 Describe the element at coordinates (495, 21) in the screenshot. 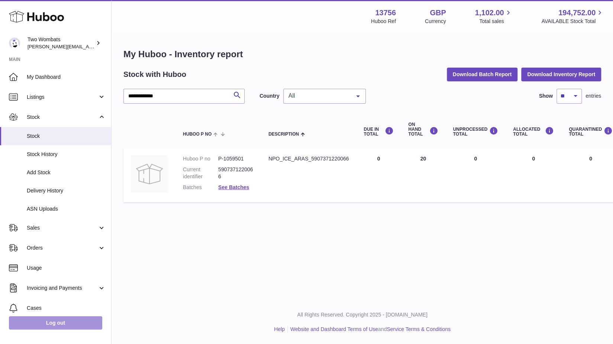

I see `span: Total sales` at that location.